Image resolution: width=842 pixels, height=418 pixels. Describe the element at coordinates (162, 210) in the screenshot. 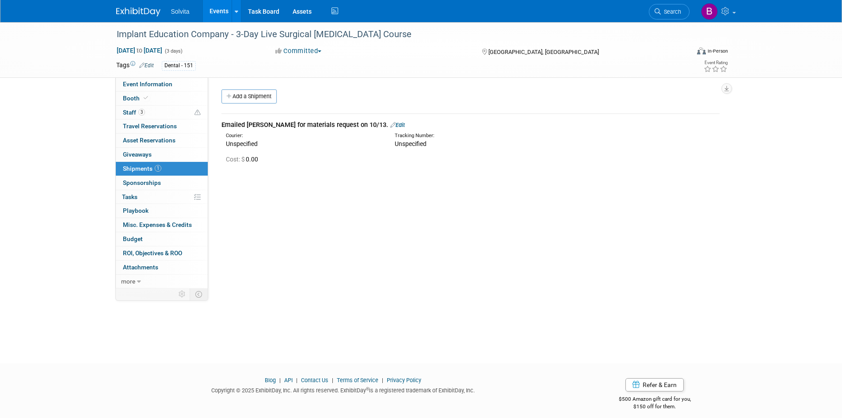

I see `a: Playbook` at that location.